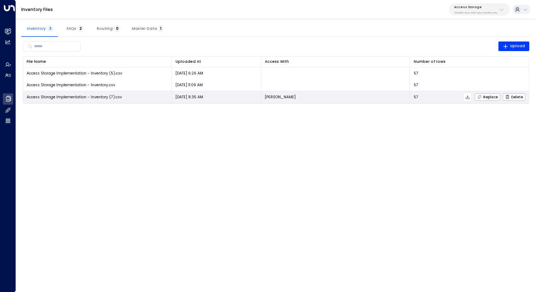 This screenshot has height=292, width=536. What do you see at coordinates (335, 62) in the screenshot?
I see `div: Access With` at bounding box center [335, 62].